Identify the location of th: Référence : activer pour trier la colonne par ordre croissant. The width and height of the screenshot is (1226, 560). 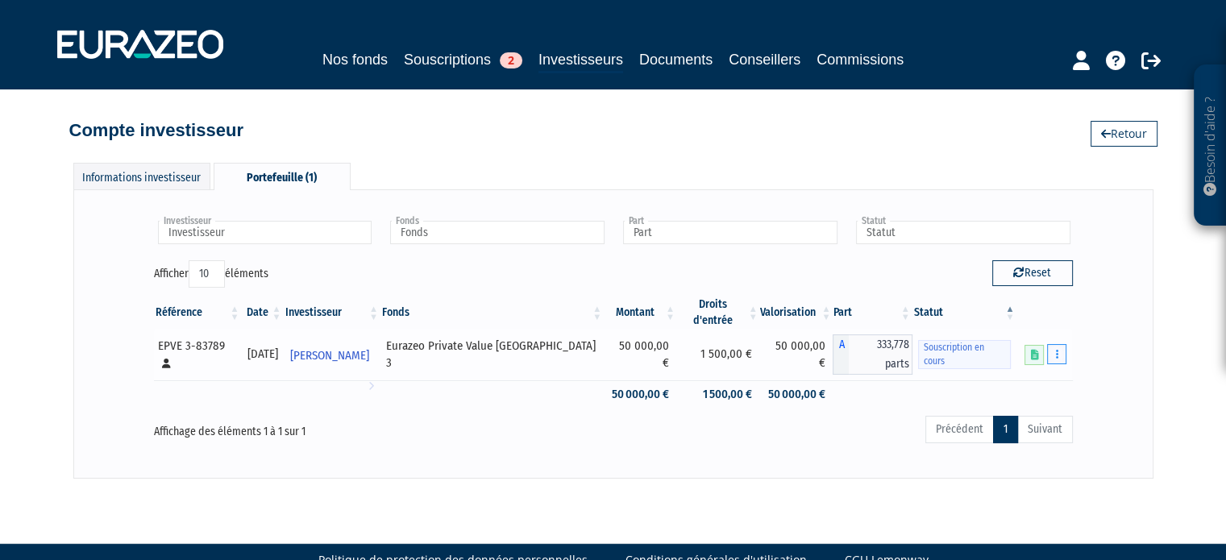
(198, 313).